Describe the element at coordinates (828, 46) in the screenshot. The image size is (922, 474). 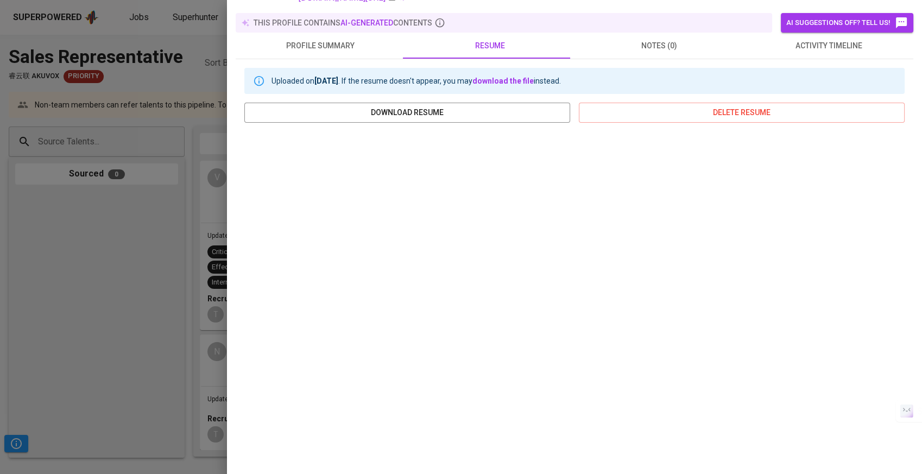
I see `span: activity timeline` at that location.